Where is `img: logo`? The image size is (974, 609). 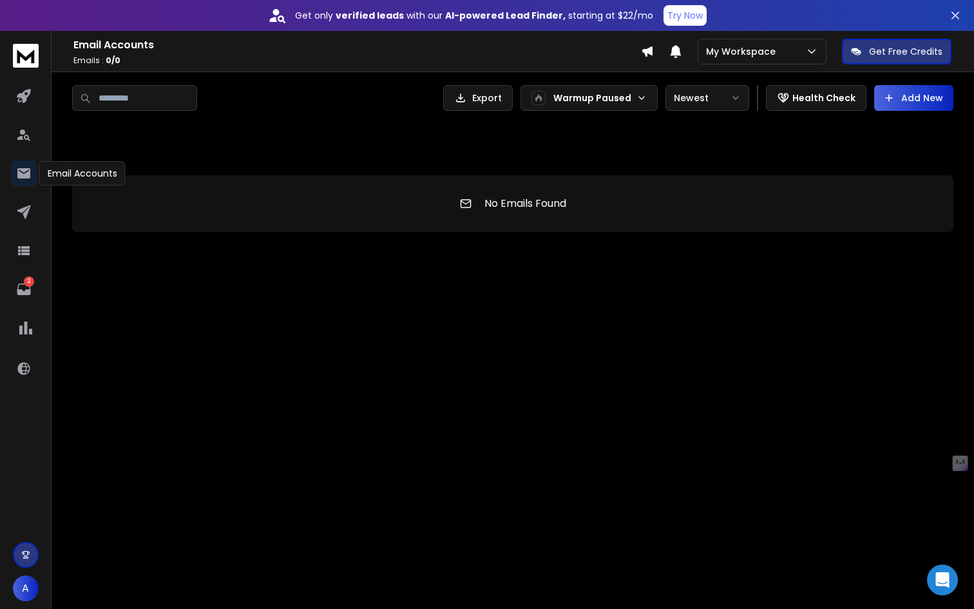 img: logo is located at coordinates (26, 55).